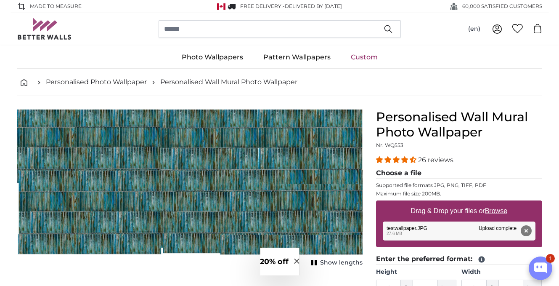 The image size is (559, 286). What do you see at coordinates (96, 82) in the screenshot?
I see `a: Personalised Photo Wallpaper` at bounding box center [96, 82].